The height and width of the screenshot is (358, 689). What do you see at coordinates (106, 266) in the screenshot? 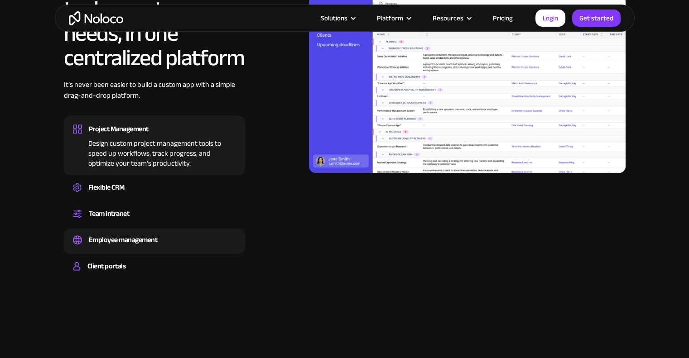
I see `div: Client portals` at bounding box center [106, 266].